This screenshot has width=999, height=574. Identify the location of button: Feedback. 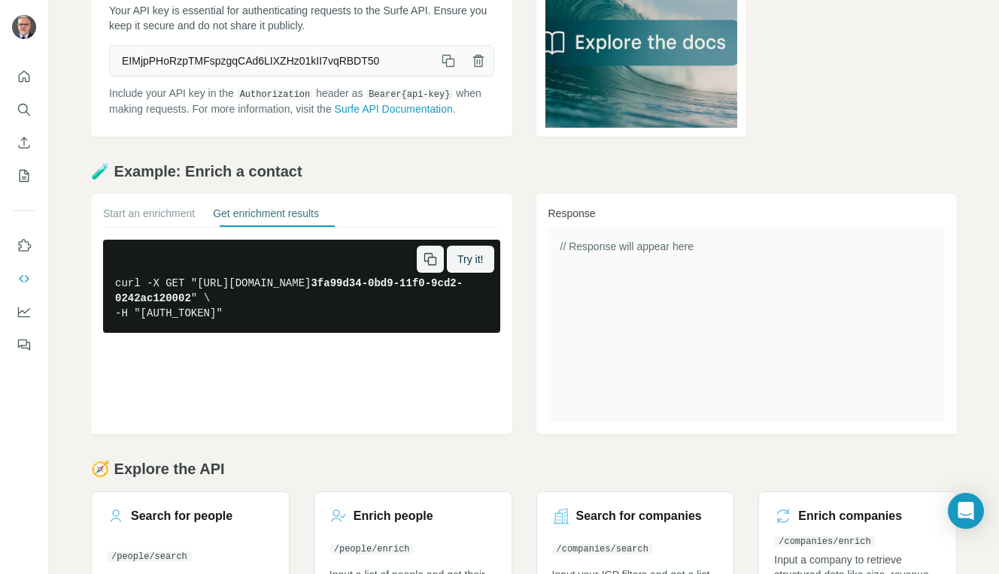
(24, 345).